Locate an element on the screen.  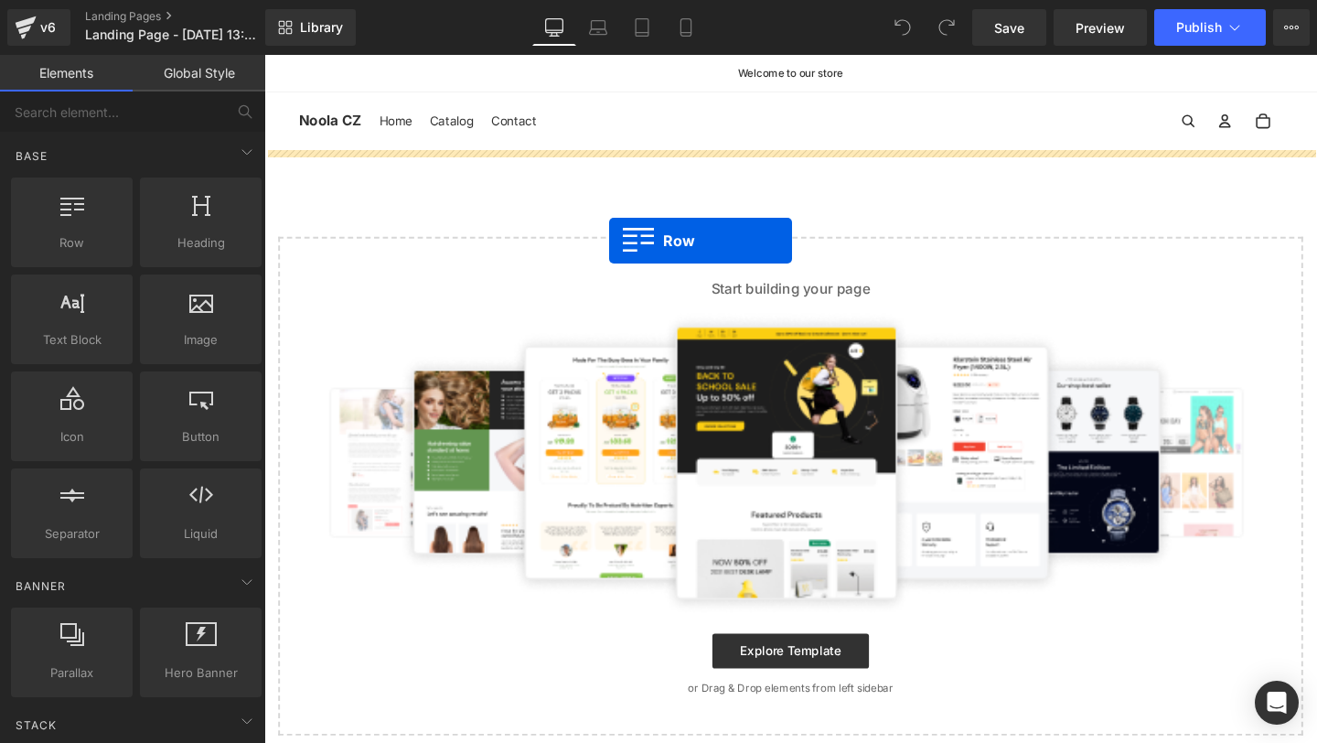
a: Landing Pages is located at coordinates (190, 16).